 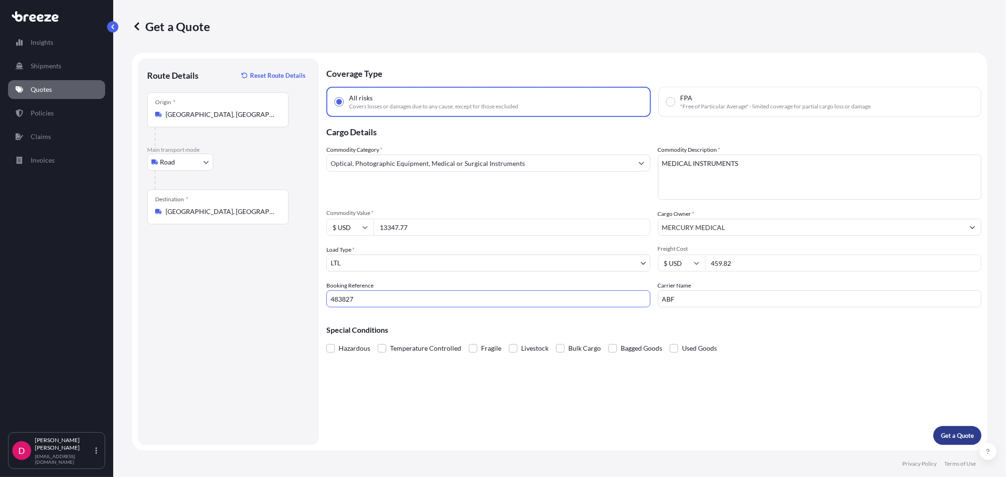 What do you see at coordinates (654, 73) in the screenshot?
I see `p: Coverage Type` at bounding box center [654, 73].